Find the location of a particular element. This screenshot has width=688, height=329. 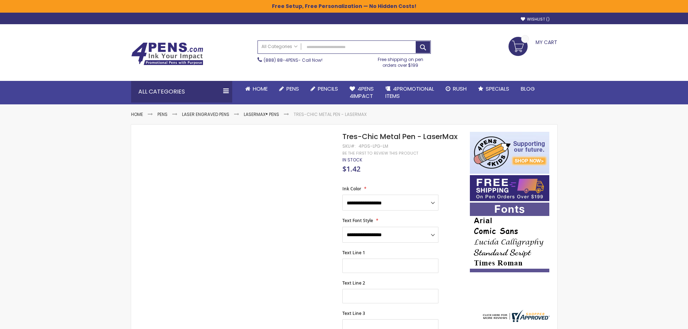

span: Specials is located at coordinates (498, 89).